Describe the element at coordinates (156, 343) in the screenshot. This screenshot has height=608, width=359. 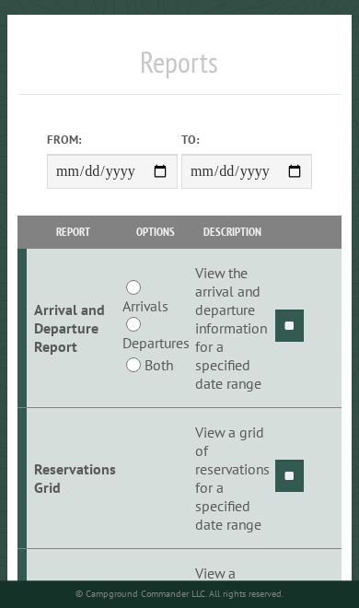
I see `label: Departures` at that location.